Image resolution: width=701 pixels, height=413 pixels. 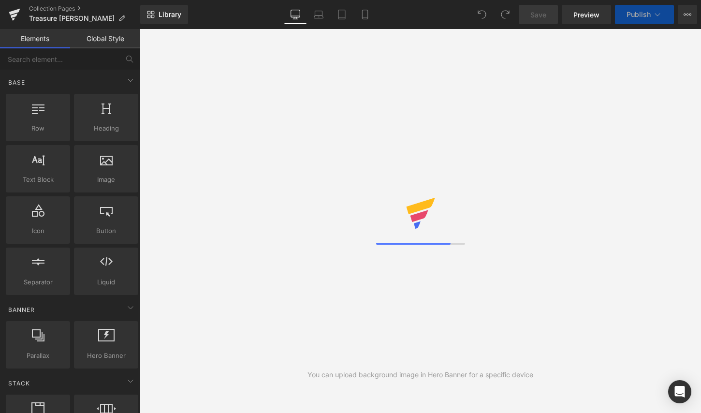 What do you see at coordinates (106, 179) in the screenshot?
I see `span: Image` at bounding box center [106, 179].